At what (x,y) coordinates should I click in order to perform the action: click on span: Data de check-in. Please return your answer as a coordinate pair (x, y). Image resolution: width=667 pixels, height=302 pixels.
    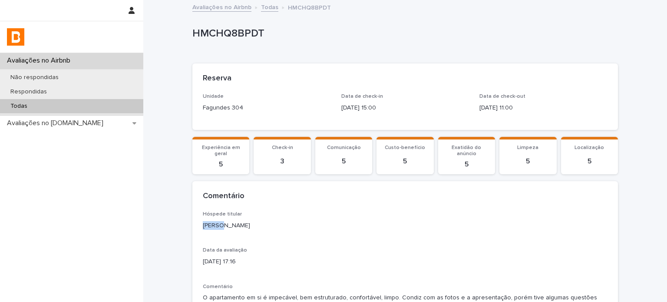
    Looking at the image, I should click on (362, 96).